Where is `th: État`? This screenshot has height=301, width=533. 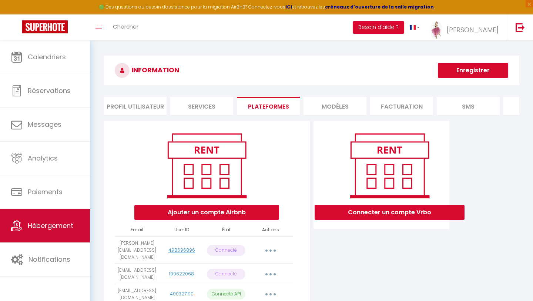 th: État is located at coordinates (226, 230).